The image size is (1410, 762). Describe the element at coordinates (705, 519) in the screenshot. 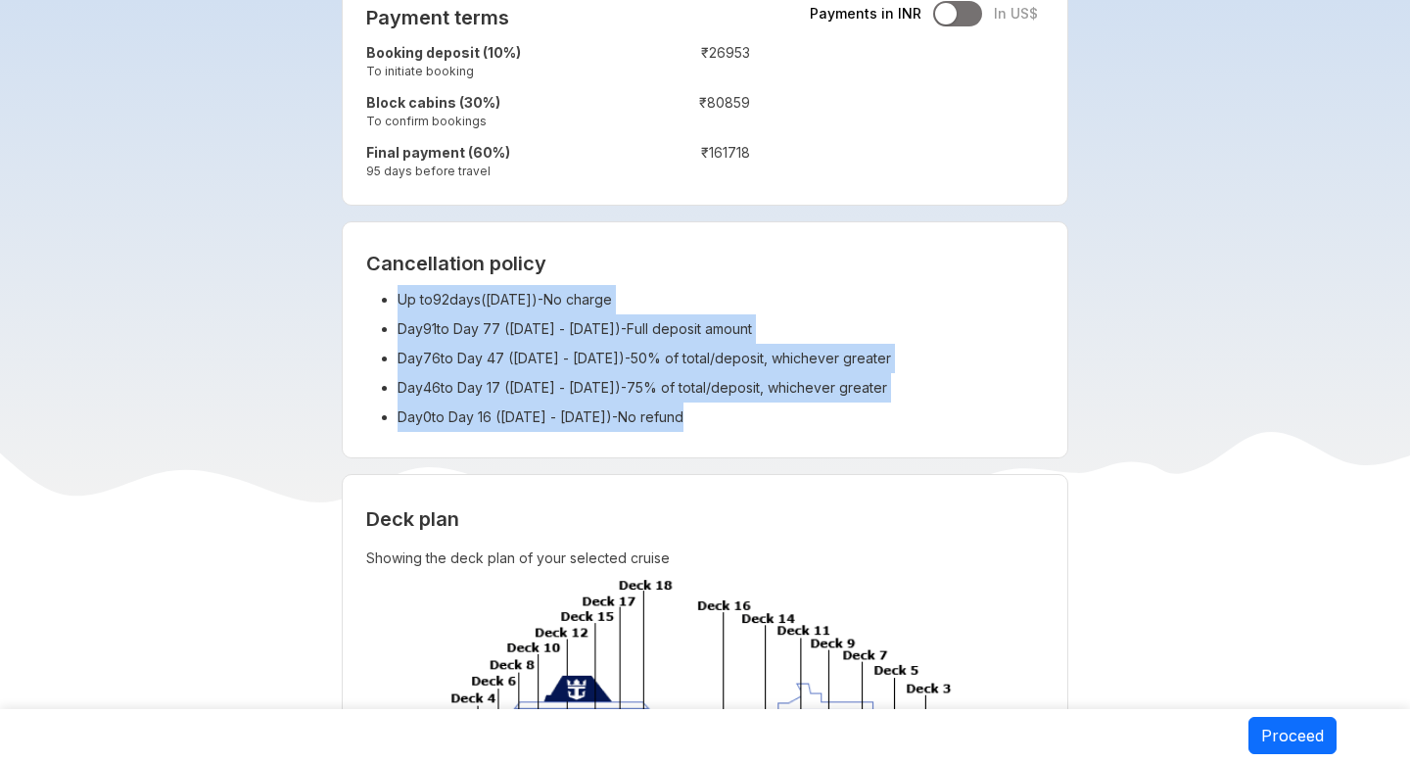

I see `h3: Deck plan` at that location.